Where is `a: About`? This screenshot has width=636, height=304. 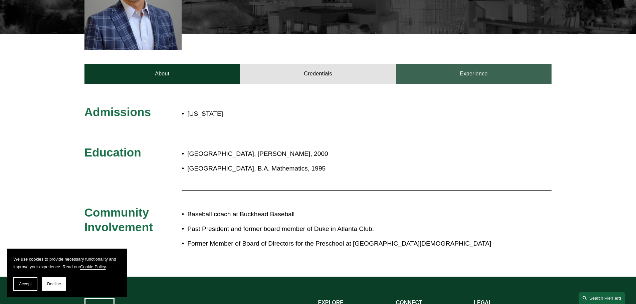 a: About is located at coordinates (162, 74).